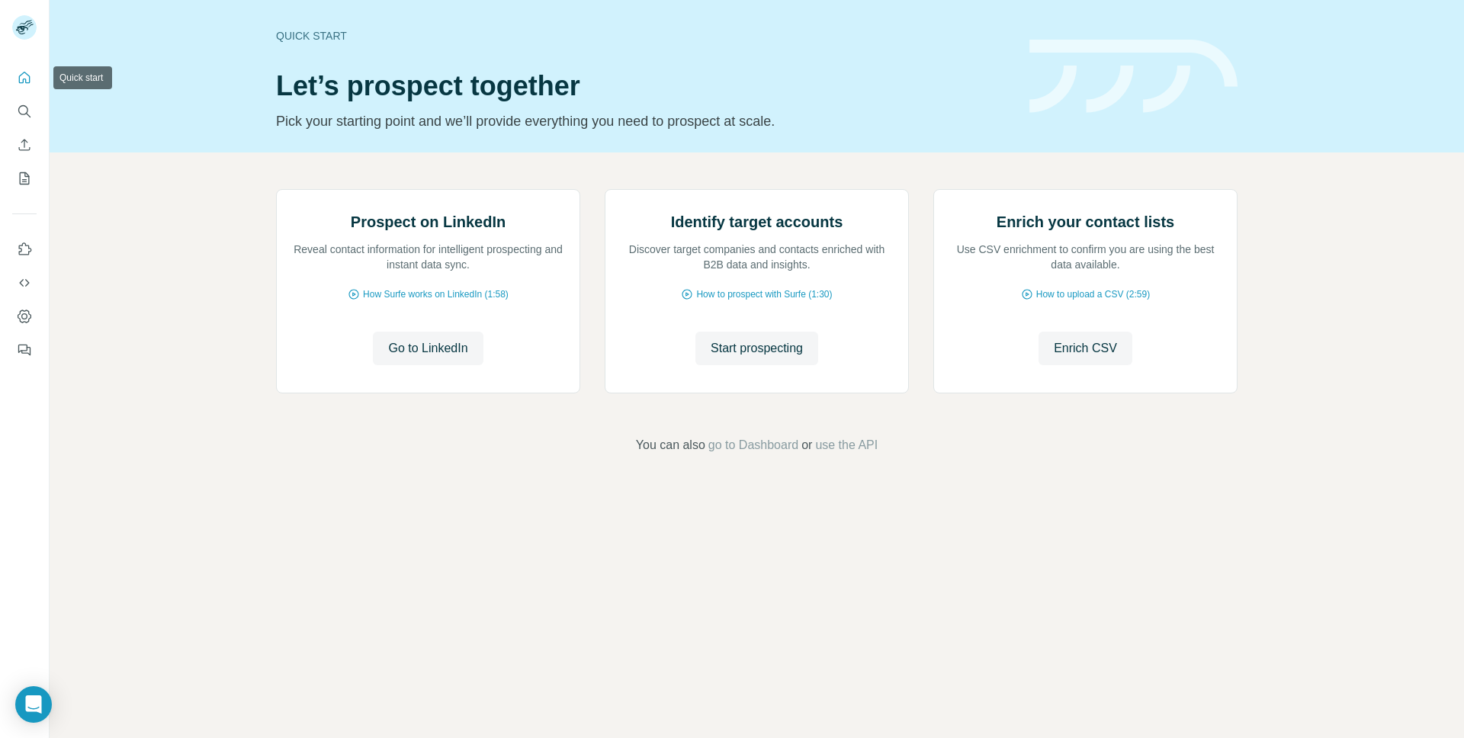 The width and height of the screenshot is (1464, 738). Describe the element at coordinates (1133, 76) in the screenshot. I see `img: banner` at that location.